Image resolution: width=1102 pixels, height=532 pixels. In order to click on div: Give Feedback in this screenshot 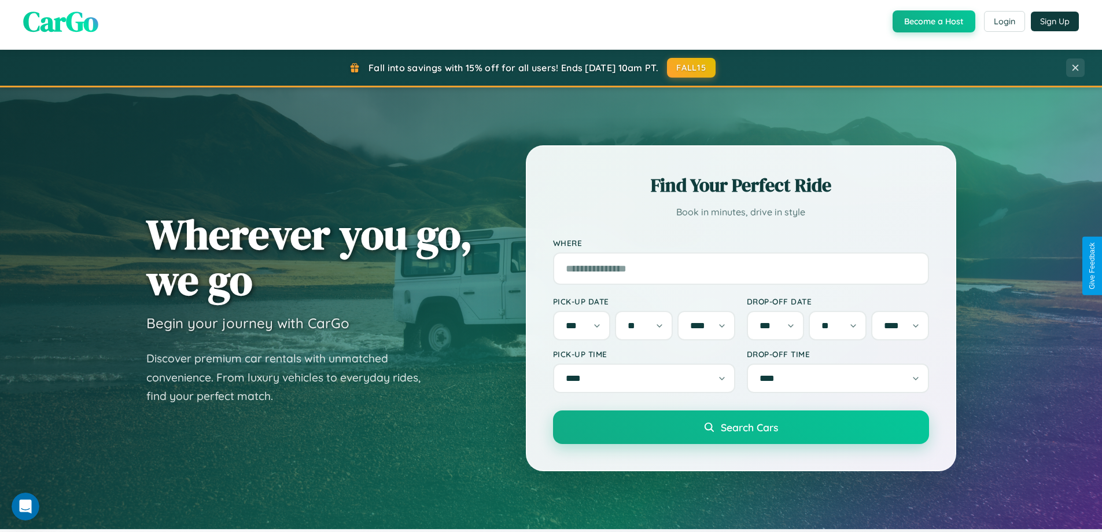, I will do `click(1092, 266)`.